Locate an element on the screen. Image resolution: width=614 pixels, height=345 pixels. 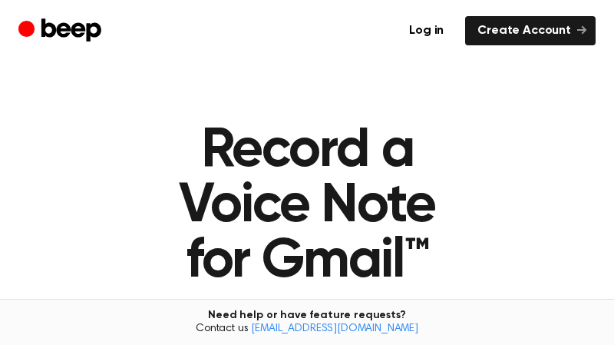
span: Contact us is located at coordinates (307, 329).